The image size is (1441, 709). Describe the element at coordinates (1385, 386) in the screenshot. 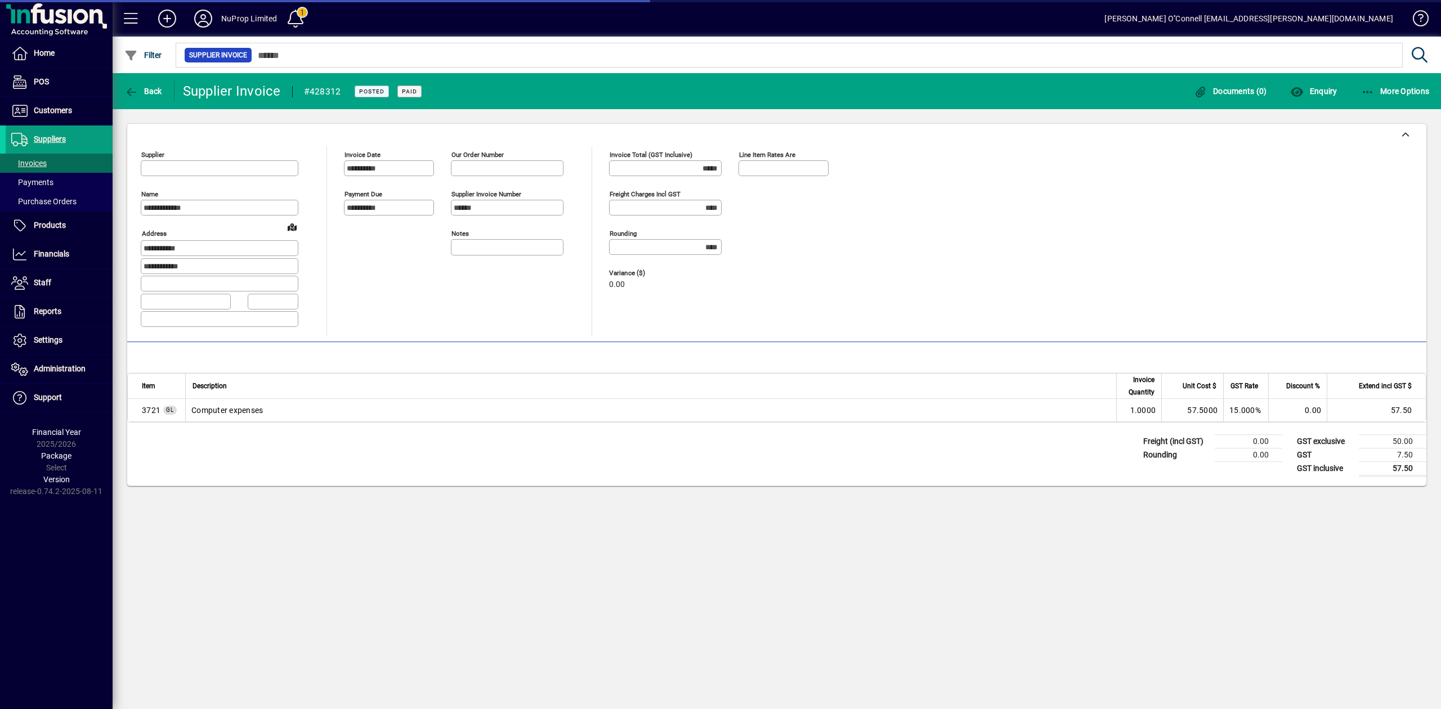

I see `span: Extend incl GST $` at that location.